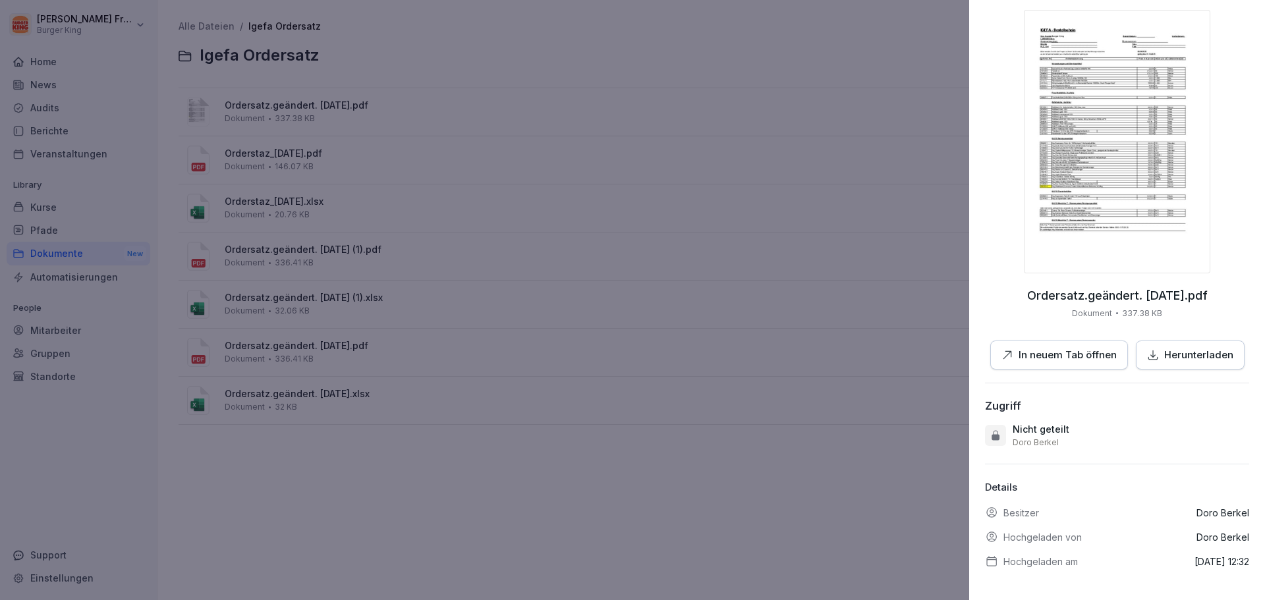 The height and width of the screenshot is (600, 1265). What do you see at coordinates (1040, 561) in the screenshot?
I see `p: Hochgeladen am` at bounding box center [1040, 561].